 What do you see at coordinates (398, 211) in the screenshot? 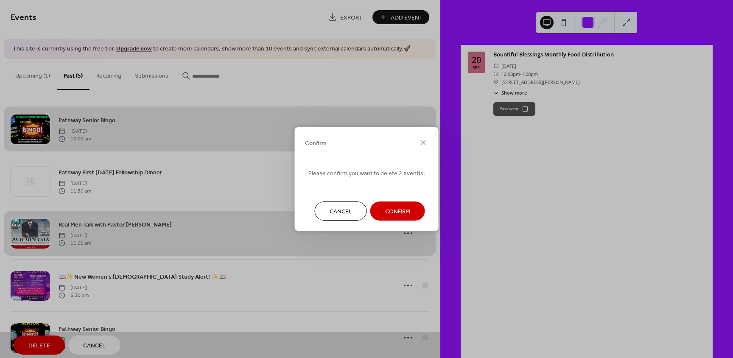
I see `button: Confirm` at bounding box center [398, 211].